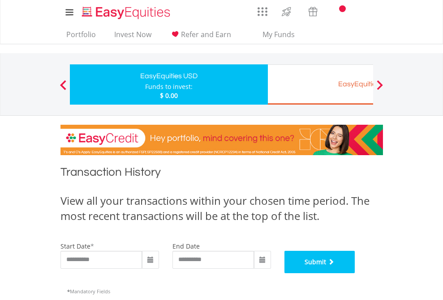 The image size is (443, 300). What do you see at coordinates (319, 262) in the screenshot?
I see `button: Submit` at bounding box center [319, 262].